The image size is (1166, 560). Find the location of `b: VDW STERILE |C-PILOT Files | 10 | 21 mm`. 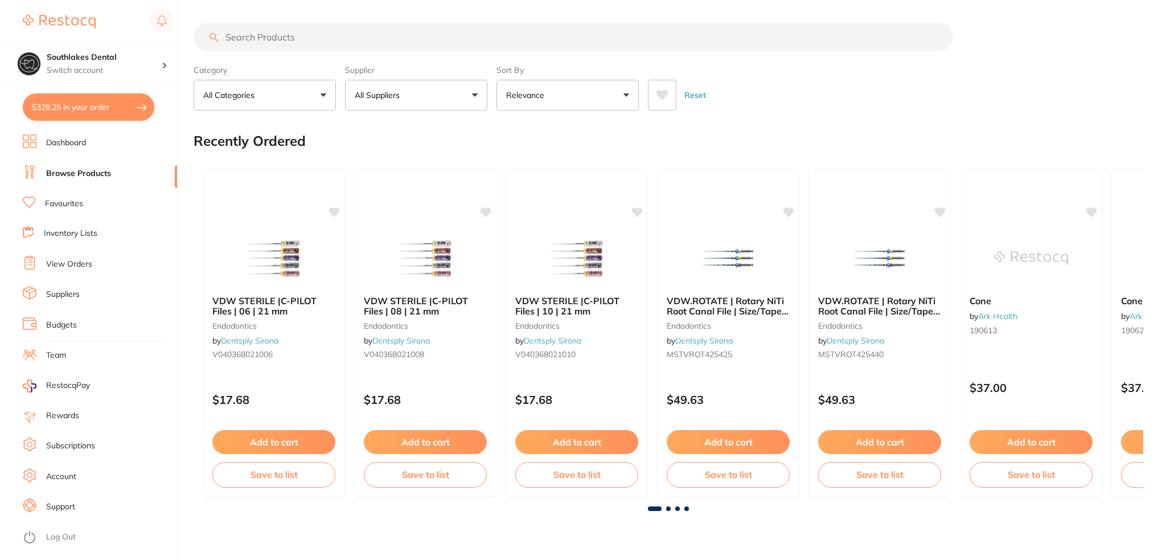

b: VDW STERILE |C-PILOT Files | 10 | 21 mm is located at coordinates (577, 306).